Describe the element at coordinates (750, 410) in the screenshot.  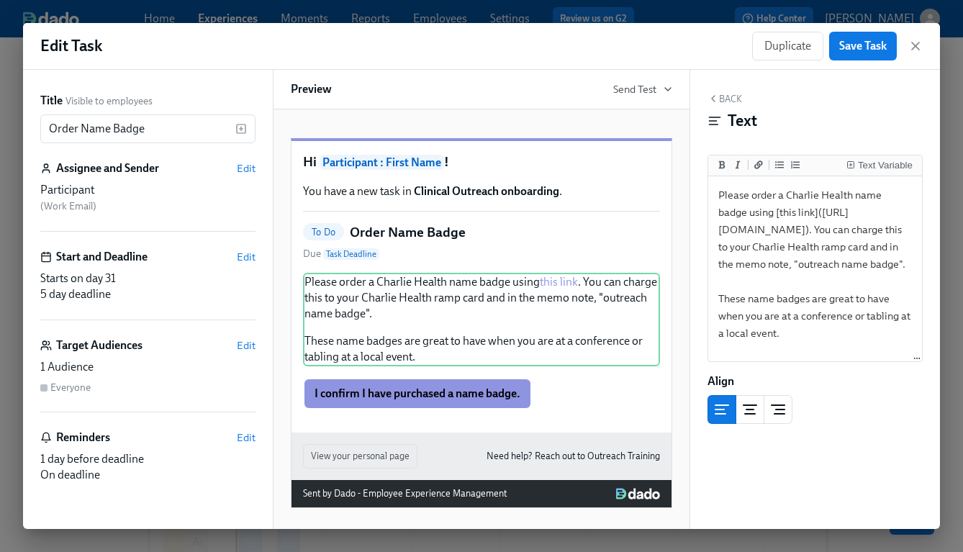
I see `div: text alignment` at that location.